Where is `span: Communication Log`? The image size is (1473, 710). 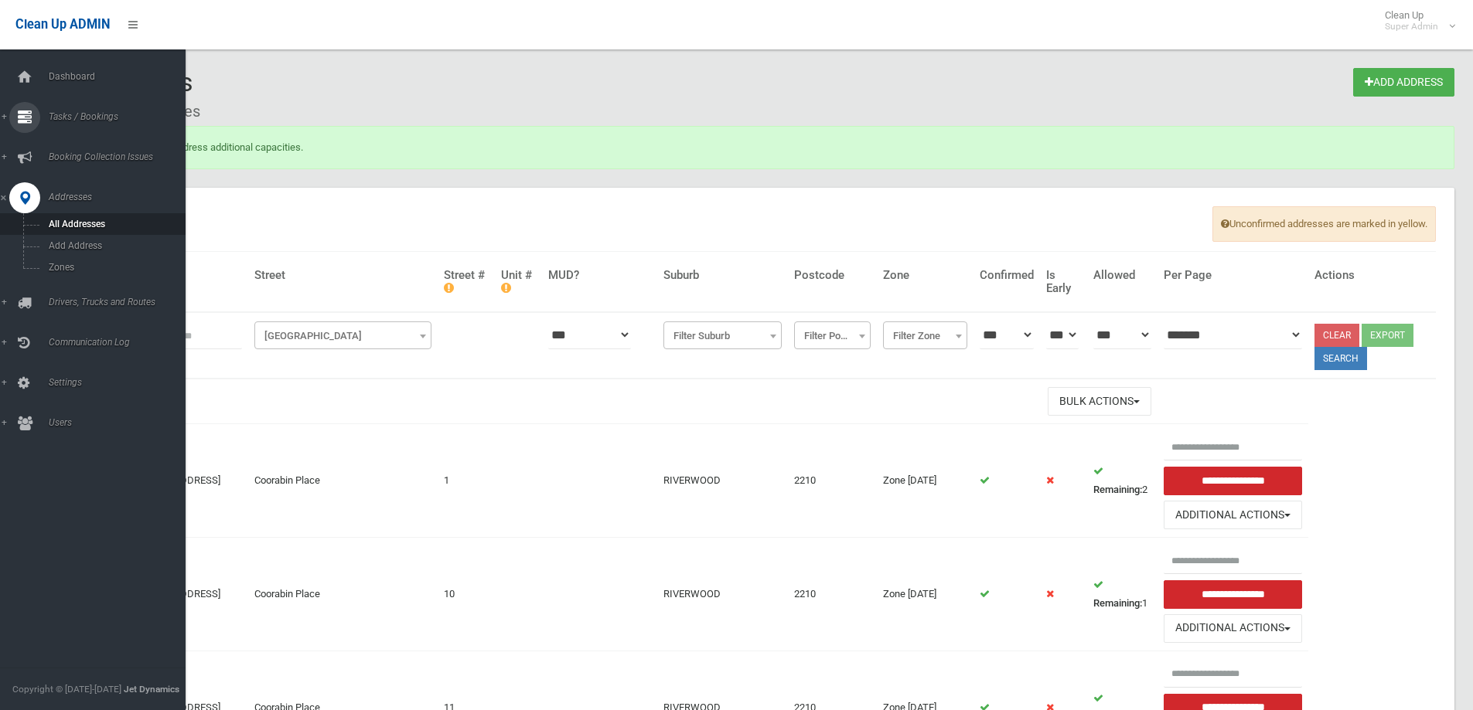 span: Communication Log is located at coordinates (121, 342).